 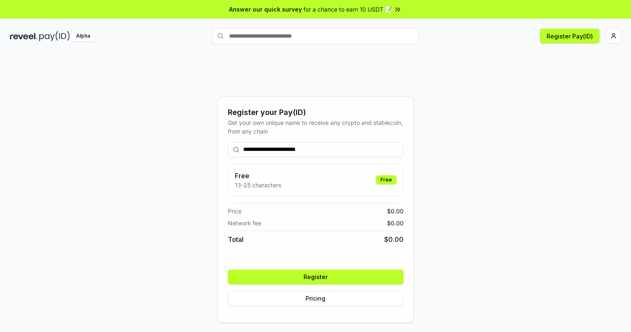 What do you see at coordinates (315, 298) in the screenshot?
I see `button: Pricing` at bounding box center [315, 298].